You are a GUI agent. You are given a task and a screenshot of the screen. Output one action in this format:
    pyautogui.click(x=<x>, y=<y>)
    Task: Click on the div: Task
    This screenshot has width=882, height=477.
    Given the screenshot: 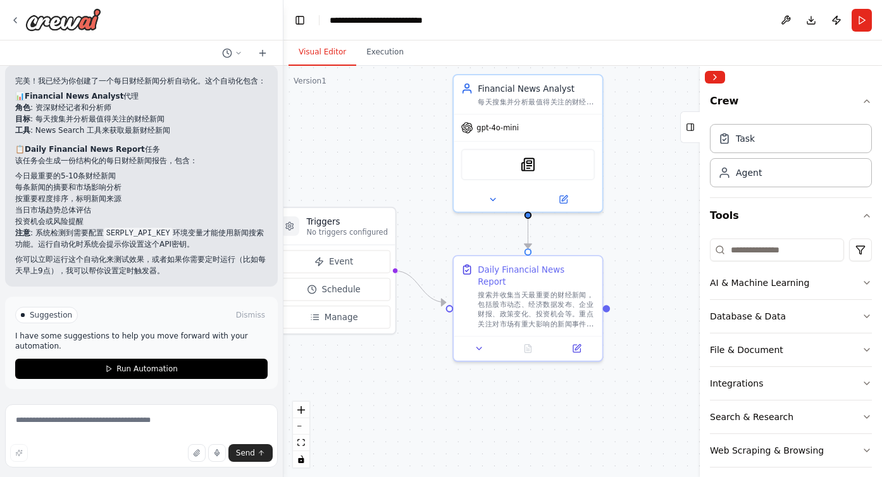 What is the action you would take?
    pyautogui.click(x=745, y=139)
    